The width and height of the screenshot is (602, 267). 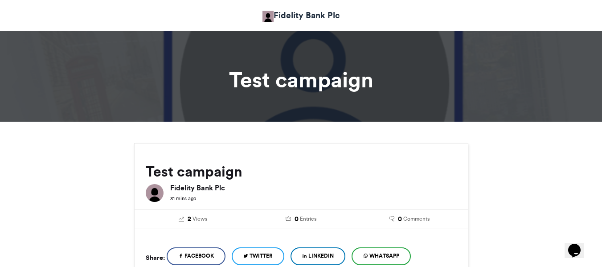 What do you see at coordinates (321, 256) in the screenshot?
I see `span: LinkedIn` at bounding box center [321, 256].